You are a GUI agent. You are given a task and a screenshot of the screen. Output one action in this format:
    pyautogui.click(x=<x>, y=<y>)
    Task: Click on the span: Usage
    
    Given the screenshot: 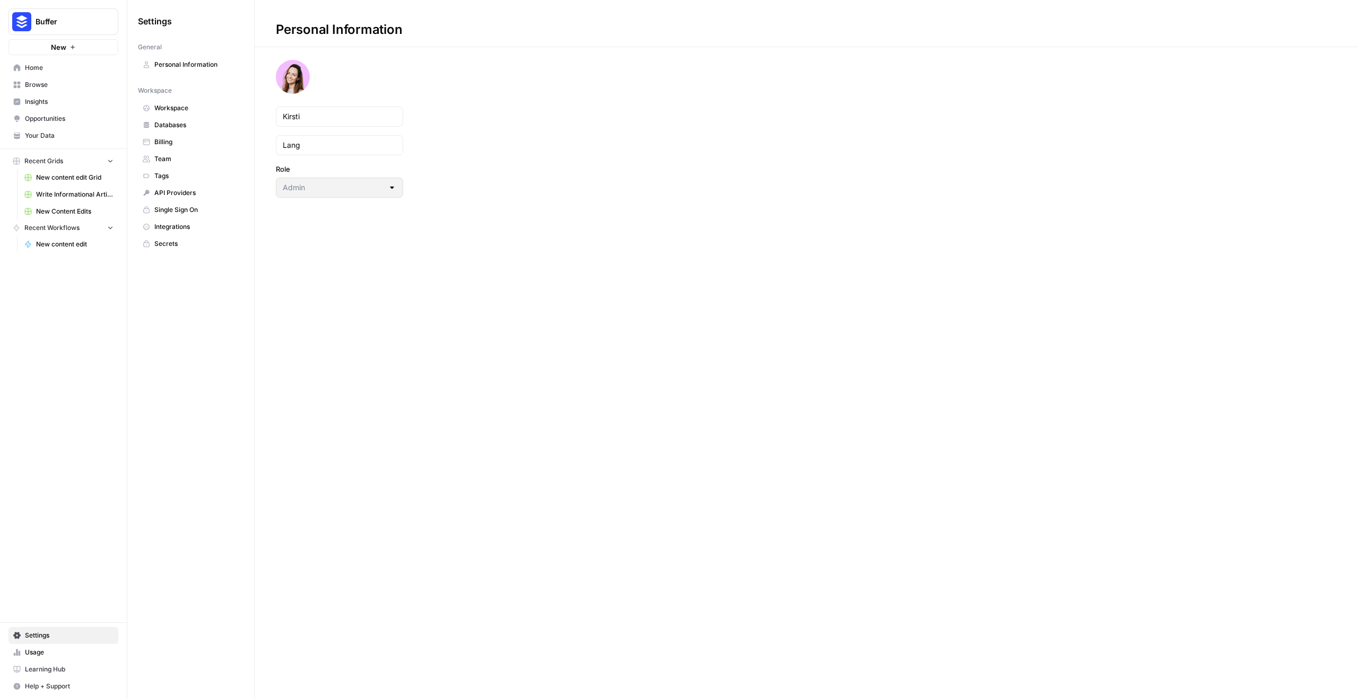 What is the action you would take?
    pyautogui.click(x=69, y=653)
    